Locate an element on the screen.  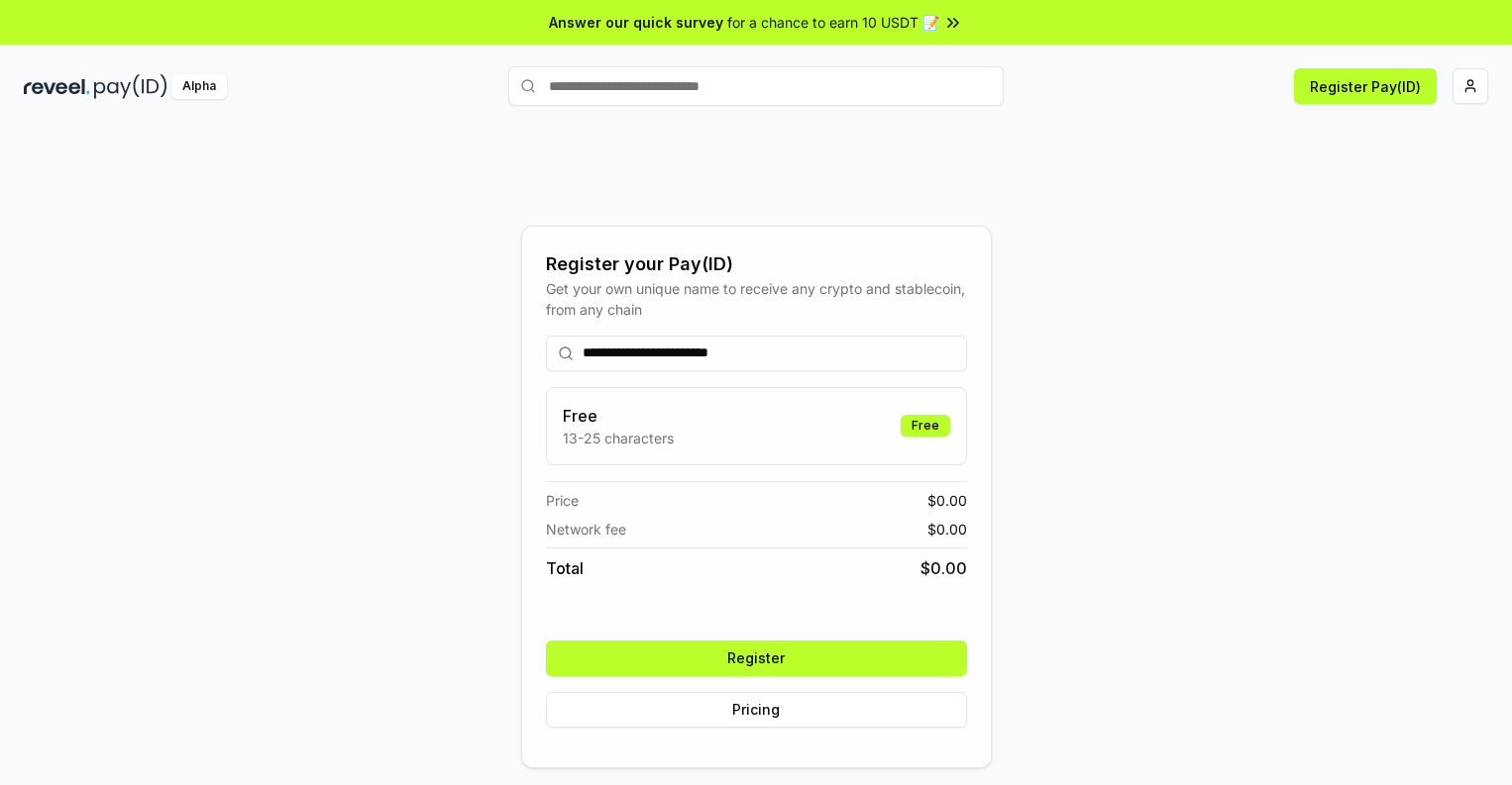
div: Alpha is located at coordinates (200, 86).